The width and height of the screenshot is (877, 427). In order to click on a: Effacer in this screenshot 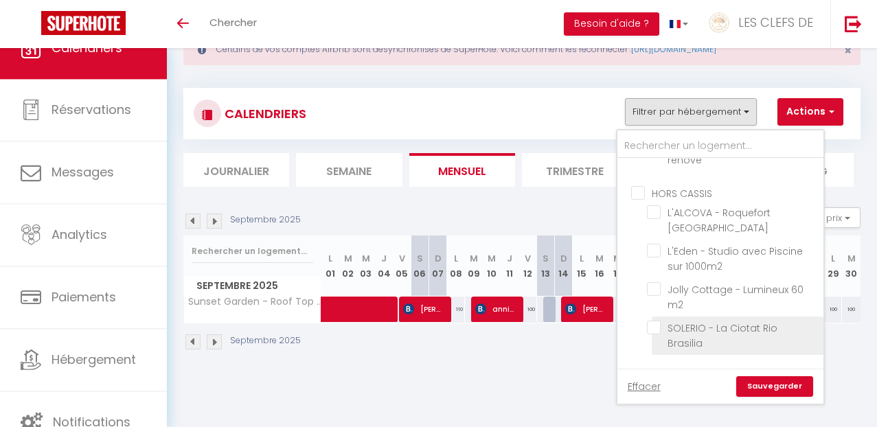, I will do `click(644, 387)`.